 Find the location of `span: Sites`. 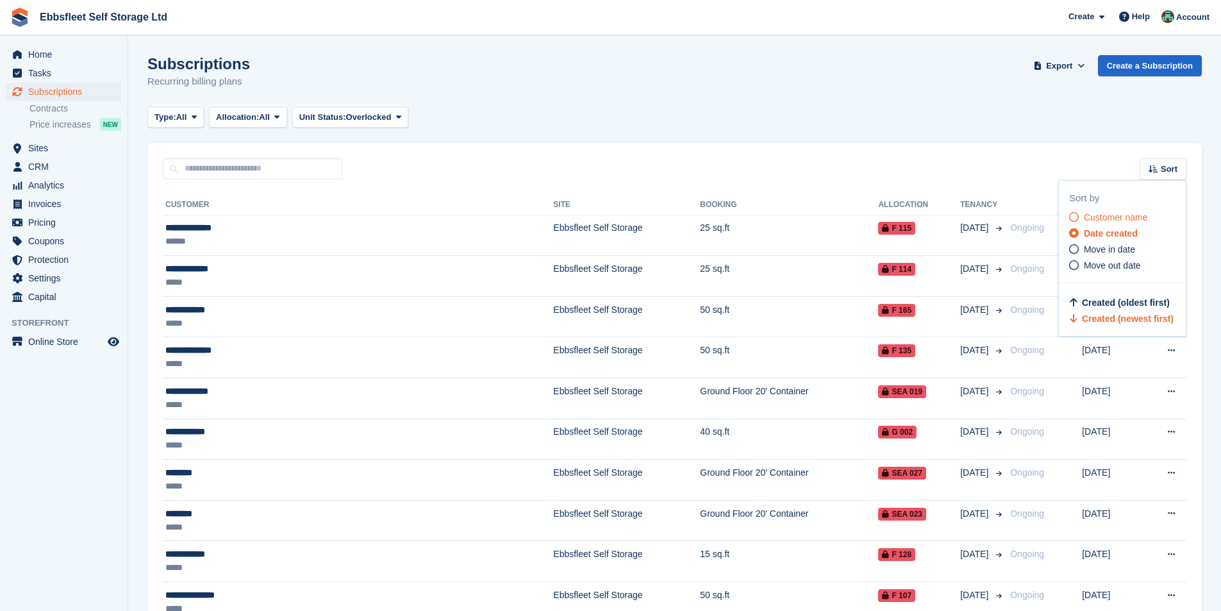

span: Sites is located at coordinates (67, 148).